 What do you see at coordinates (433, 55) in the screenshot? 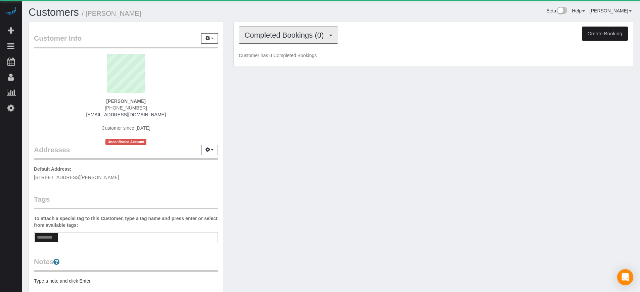
I see `p: Customer has 0 Completed Bookings` at bounding box center [433, 55].